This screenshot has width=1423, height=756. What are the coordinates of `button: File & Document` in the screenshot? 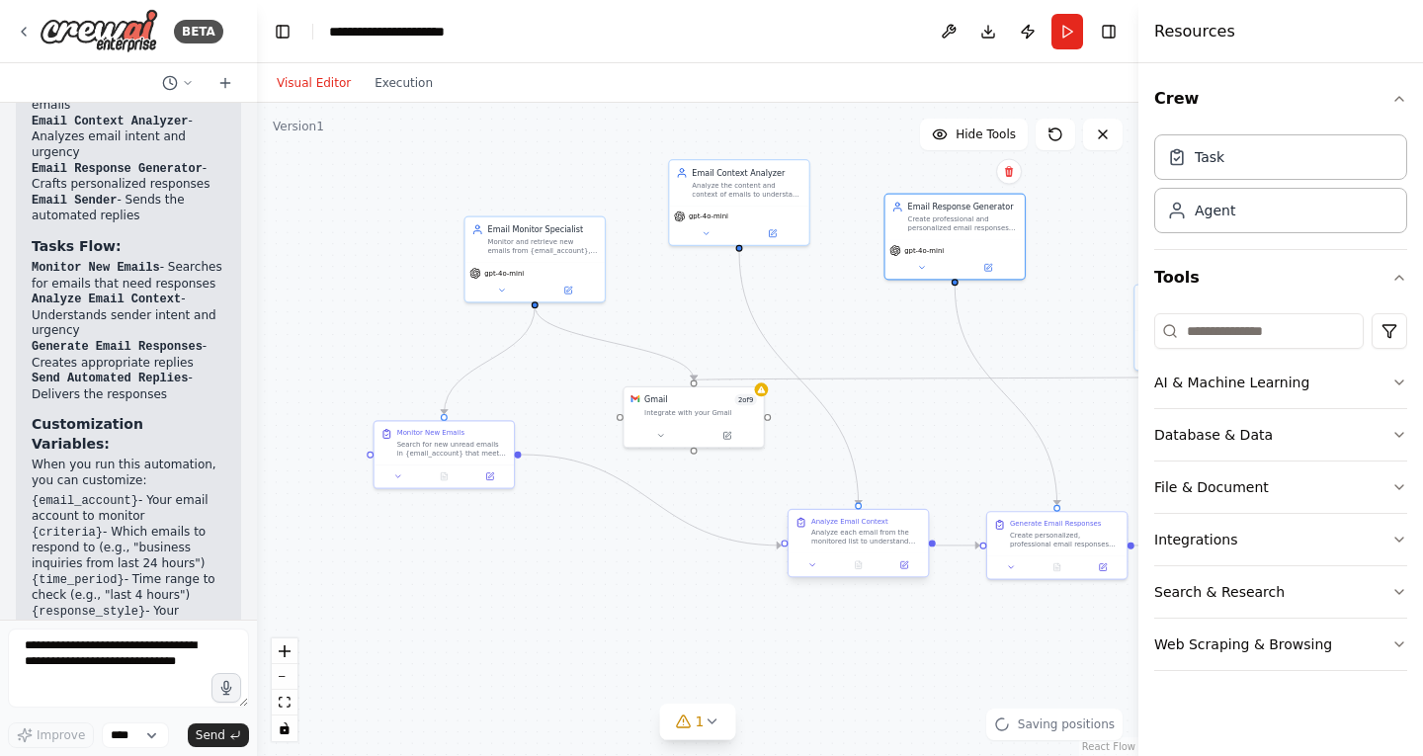 It's located at (1281, 487).